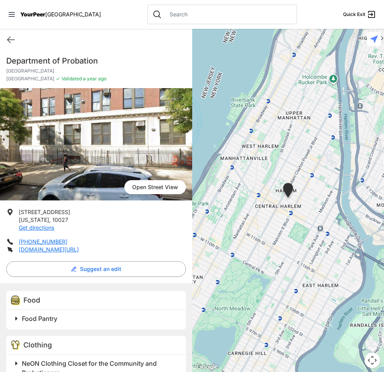  Describe the element at coordinates (32, 300) in the screenshot. I see `span: Food` at that location.